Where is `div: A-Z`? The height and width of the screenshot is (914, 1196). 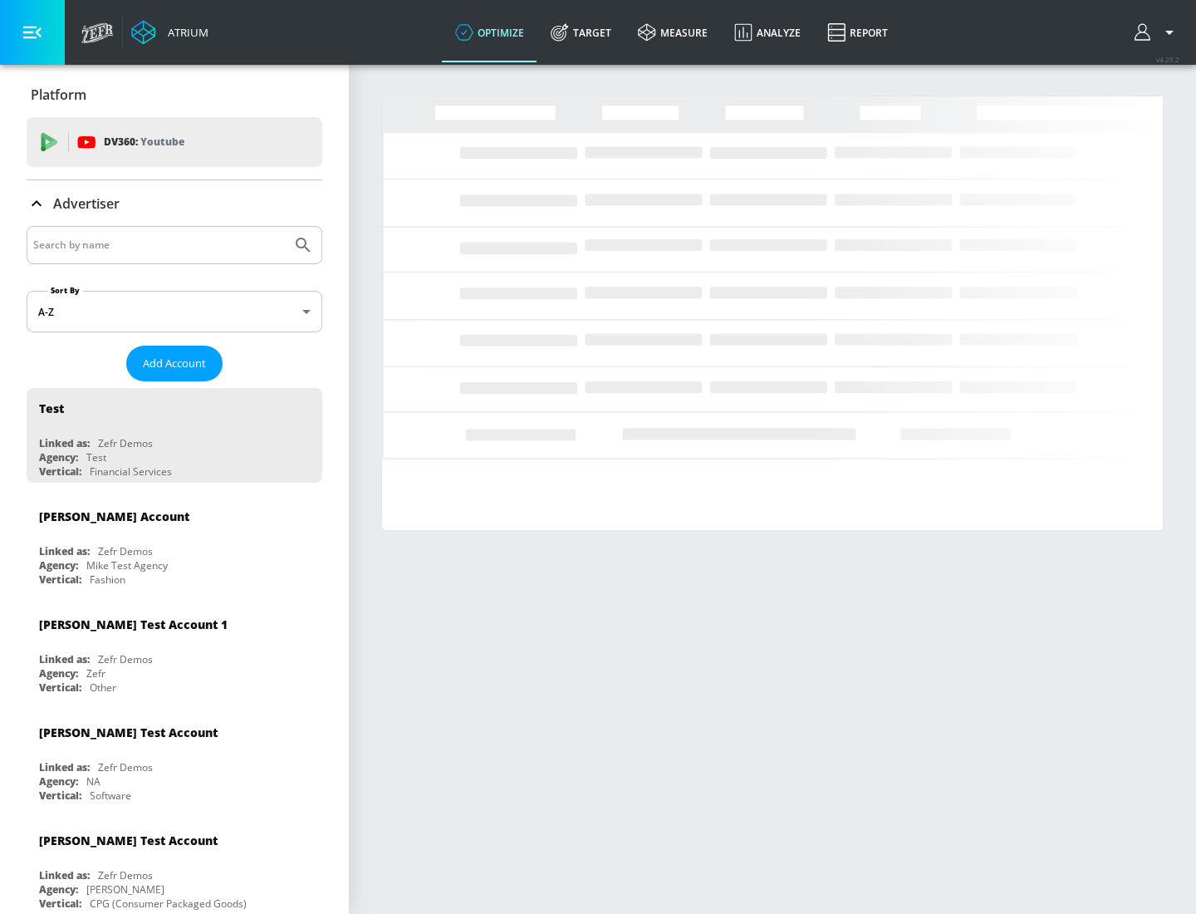 div: A-Z is located at coordinates (174, 311).